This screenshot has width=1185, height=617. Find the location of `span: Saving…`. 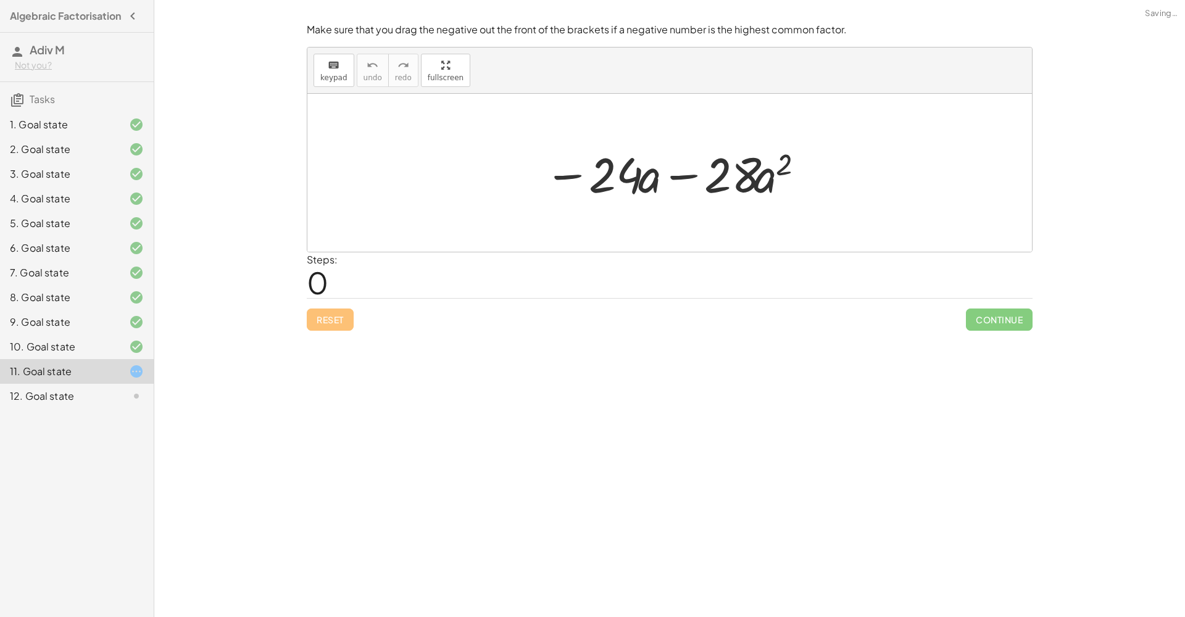

span: Saving… is located at coordinates (1161, 14).